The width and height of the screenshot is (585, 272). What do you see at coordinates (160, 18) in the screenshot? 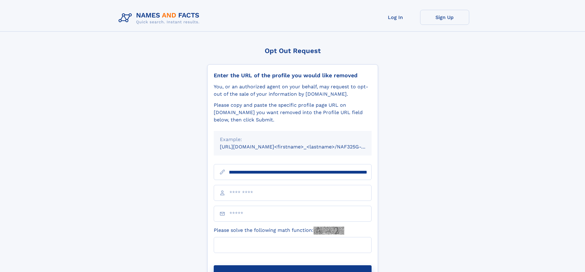
I see `img: Logo Names and Facts` at bounding box center [160, 18].